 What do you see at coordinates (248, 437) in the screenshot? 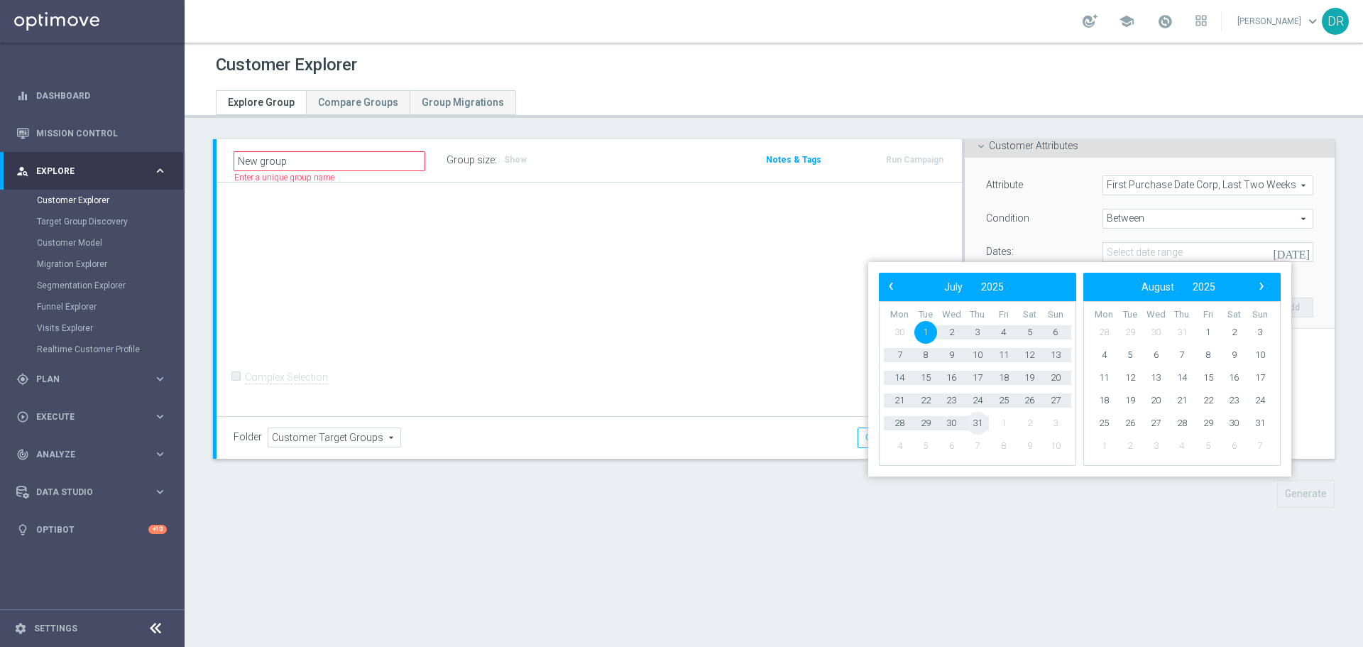
I see `label: Folder` at bounding box center [248, 437].